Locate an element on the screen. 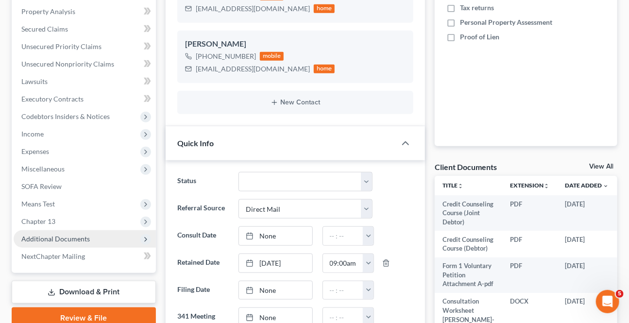 Image resolution: width=629 pixels, height=323 pixels. label: Status is located at coordinates (203, 182).